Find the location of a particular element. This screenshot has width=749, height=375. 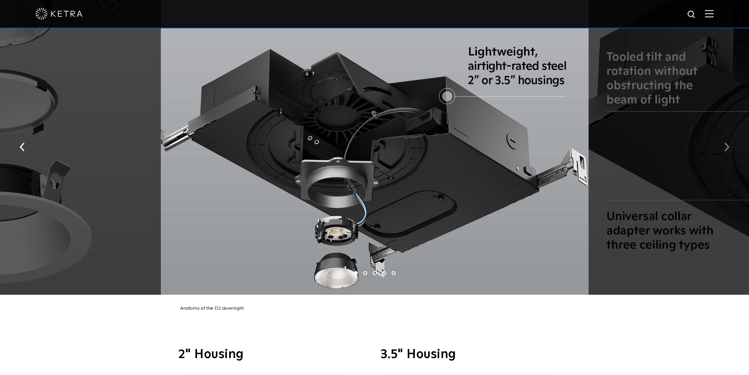

div: Anatomy of the D2 downlight is located at coordinates (377, 309).